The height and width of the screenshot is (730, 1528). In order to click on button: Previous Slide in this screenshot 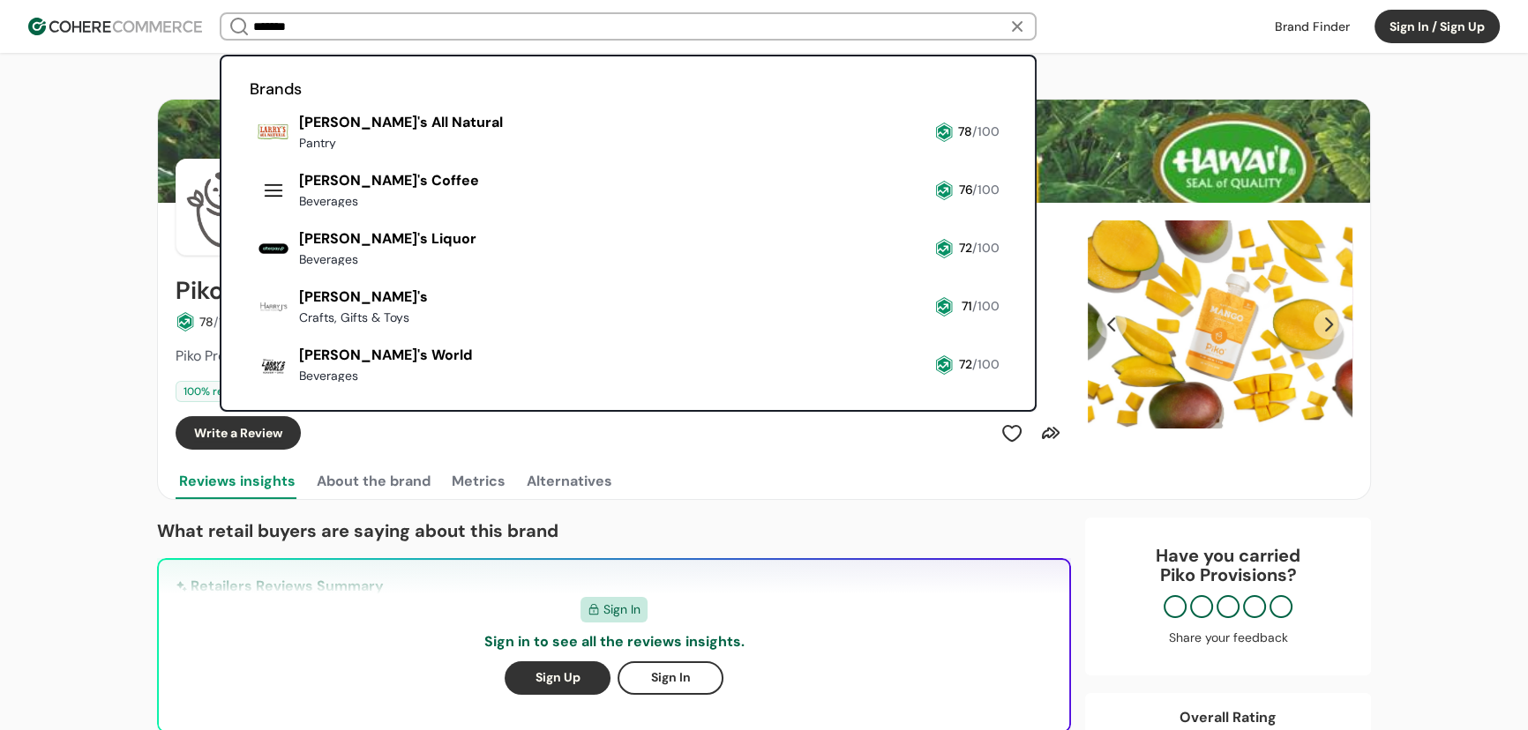, I will do `click(1112, 325)`.